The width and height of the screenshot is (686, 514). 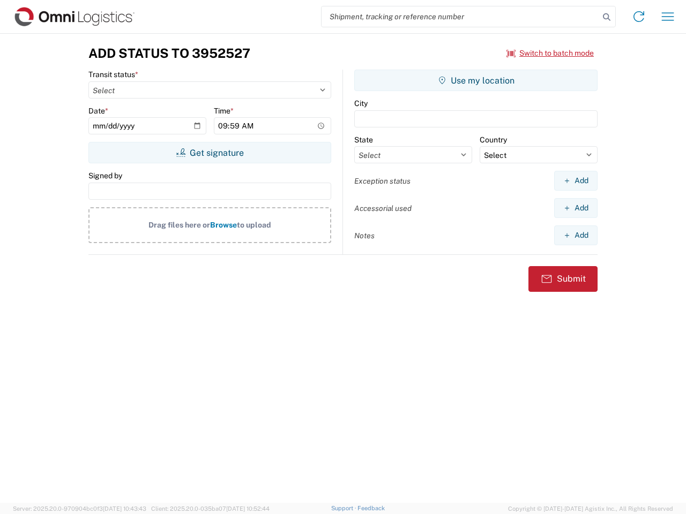 I want to click on label: Date, so click(x=98, y=111).